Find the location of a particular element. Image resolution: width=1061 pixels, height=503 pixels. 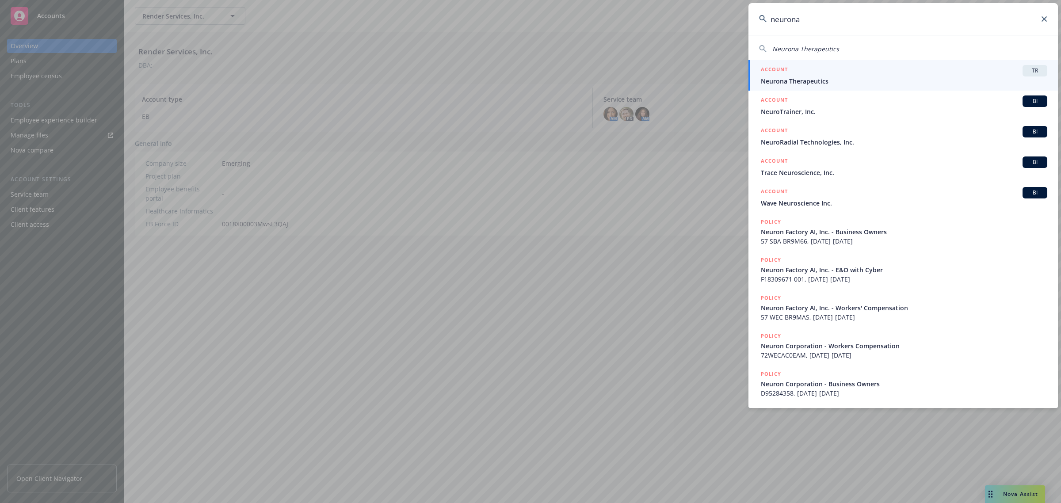

span: Neuron Factory AI, Inc. - Business Owners is located at coordinates (904, 232).